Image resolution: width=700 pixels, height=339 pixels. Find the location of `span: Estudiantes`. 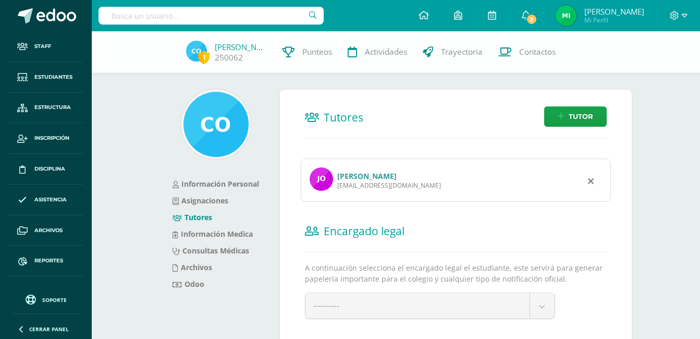

span: Estudiantes is located at coordinates (53, 77).